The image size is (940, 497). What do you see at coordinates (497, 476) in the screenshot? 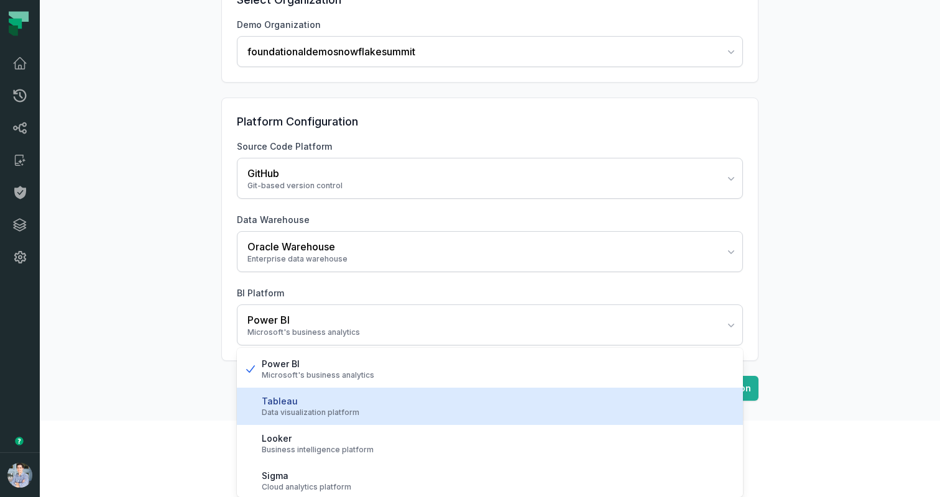
I see `div: Sigma` at bounding box center [497, 476].